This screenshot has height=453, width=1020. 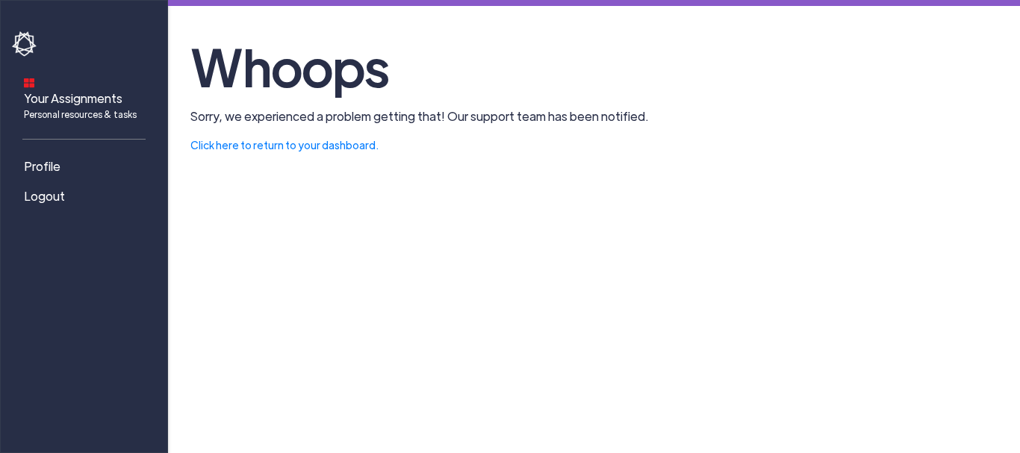 What do you see at coordinates (594, 117) in the screenshot?
I see `p: Sorry, we experienced a problem getting that! Our support team has been notified.` at bounding box center [594, 117].